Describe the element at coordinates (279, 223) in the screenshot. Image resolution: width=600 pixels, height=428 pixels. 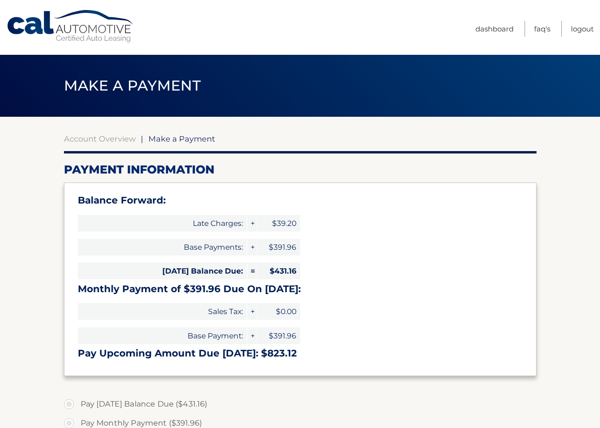
I see `span: $39.20` at that location.